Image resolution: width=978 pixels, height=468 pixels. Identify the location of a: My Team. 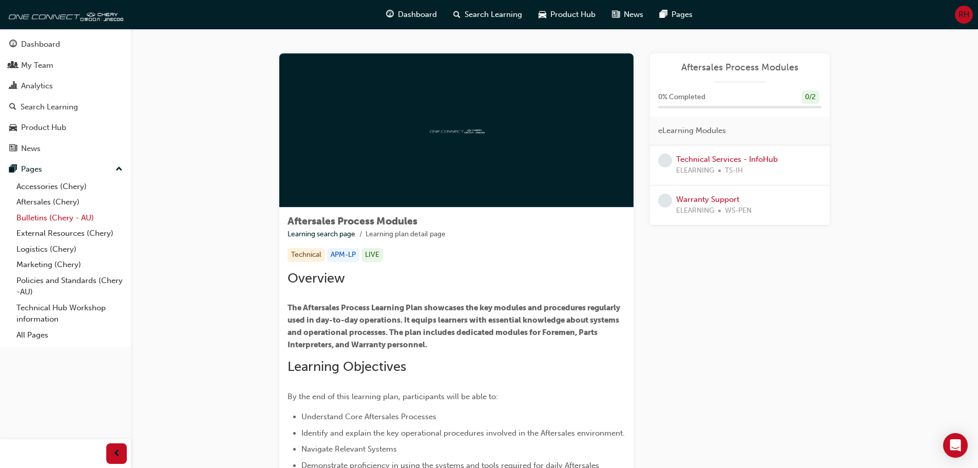
(65, 65).